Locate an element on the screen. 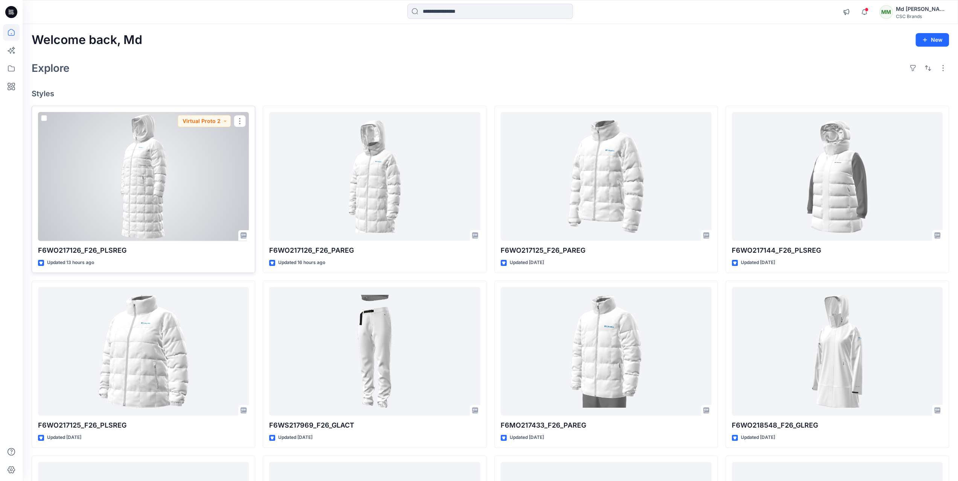 This screenshot has width=958, height=481. p: F6MO217433_F26_PAREG is located at coordinates (606, 426).